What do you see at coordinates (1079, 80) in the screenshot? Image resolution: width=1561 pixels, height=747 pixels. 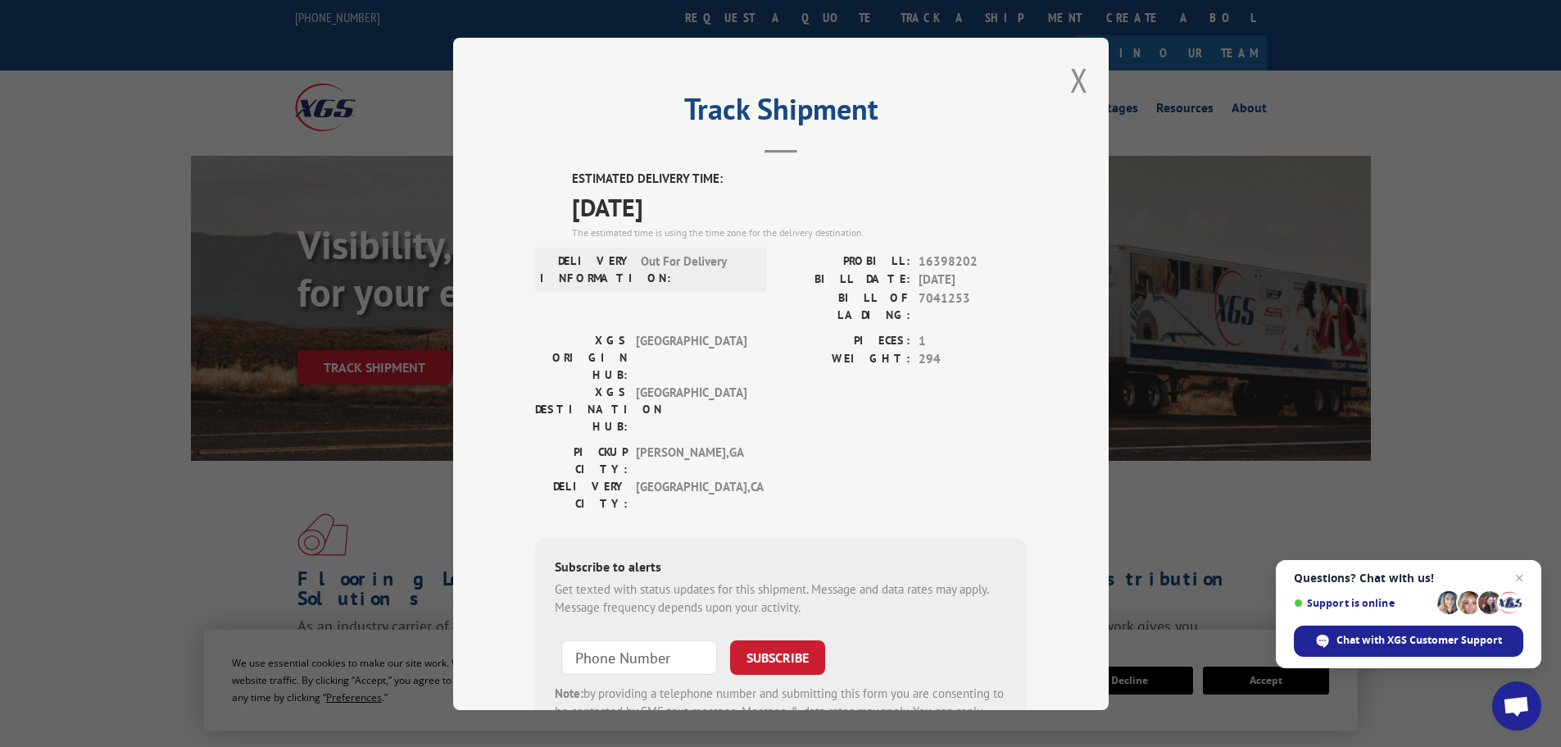 I see `button: Close modal` at bounding box center [1079, 80].